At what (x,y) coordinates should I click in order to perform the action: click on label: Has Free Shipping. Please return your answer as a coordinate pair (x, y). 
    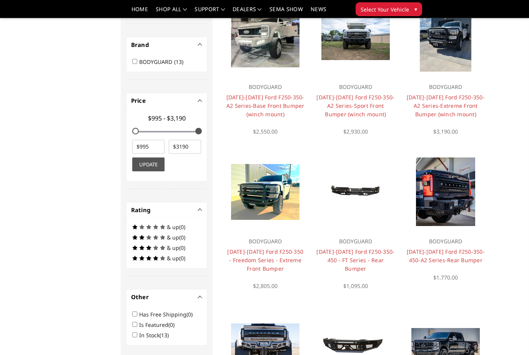
    Looking at the image, I should click on (168, 314).